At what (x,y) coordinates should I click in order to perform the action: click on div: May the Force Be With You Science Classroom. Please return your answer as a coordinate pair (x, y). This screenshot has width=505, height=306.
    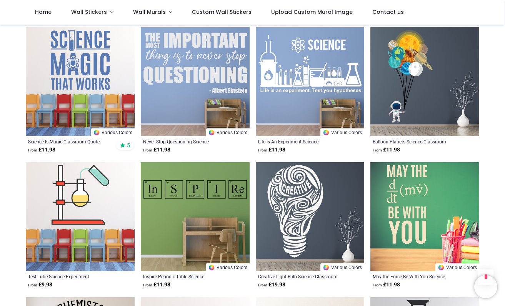
    Looking at the image, I should click on (415, 277).